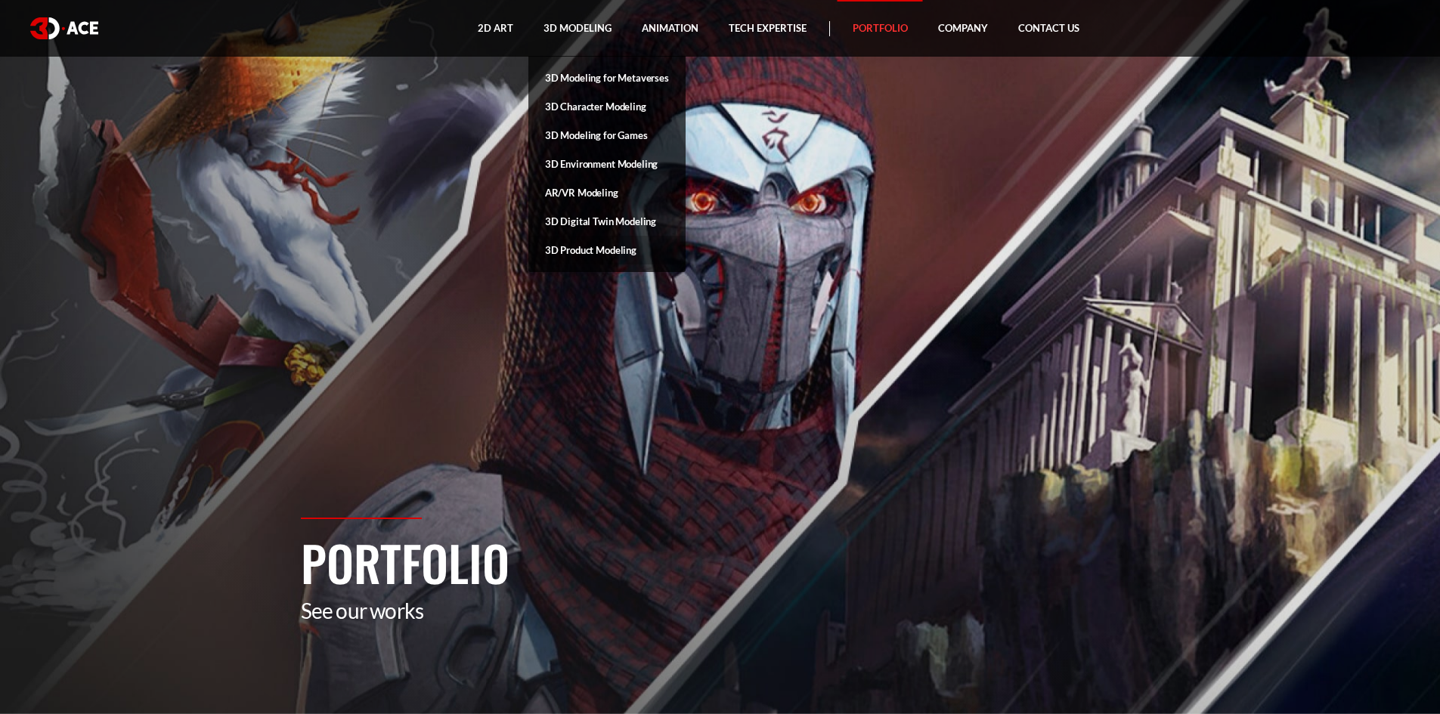  I want to click on img: logo white, so click(64, 28).